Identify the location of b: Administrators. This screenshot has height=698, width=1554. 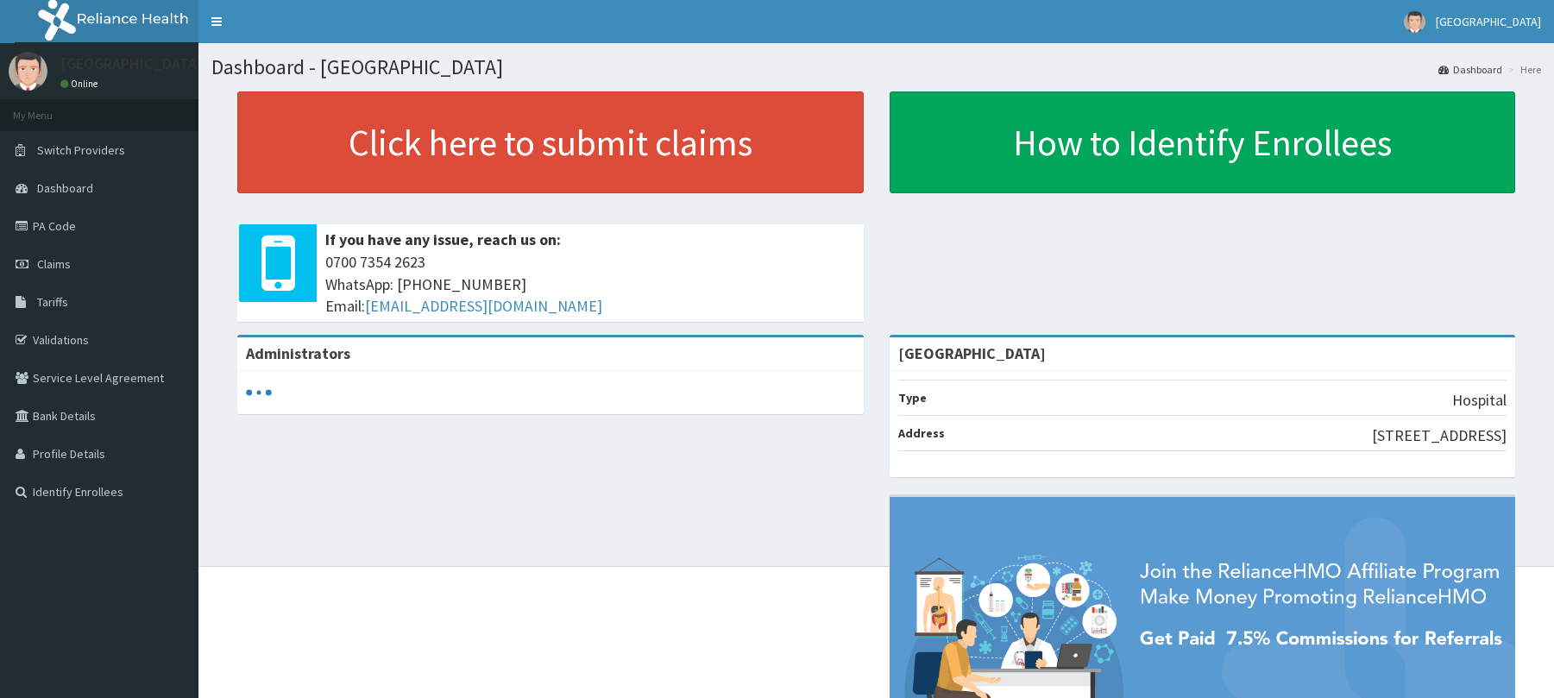
(298, 353).